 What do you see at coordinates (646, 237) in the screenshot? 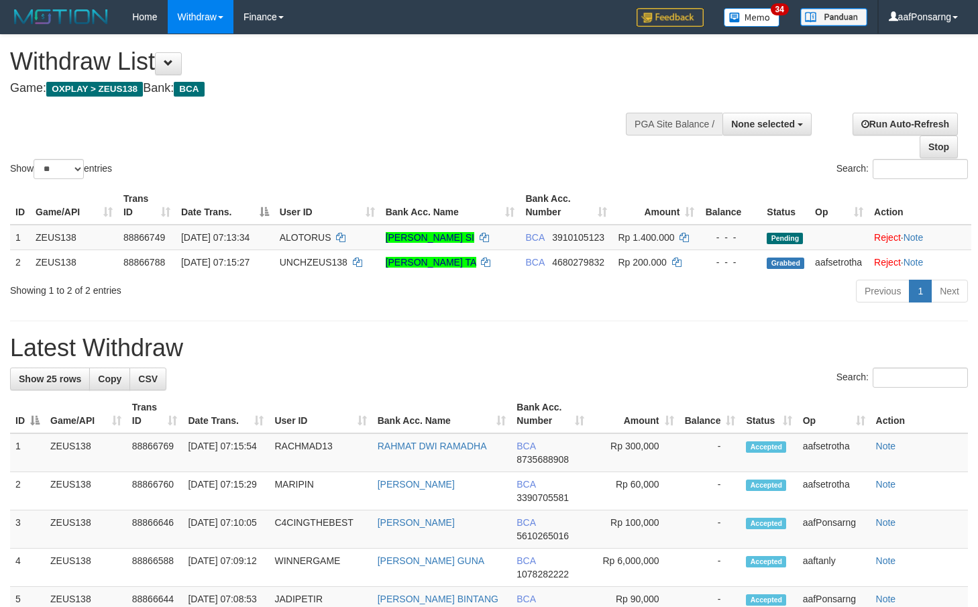
I see `span: Rp 1.400.000` at bounding box center [646, 237].